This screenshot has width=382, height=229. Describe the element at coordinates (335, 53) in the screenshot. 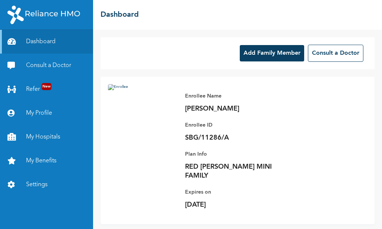

I see `button: Consult a Doctor` at that location.